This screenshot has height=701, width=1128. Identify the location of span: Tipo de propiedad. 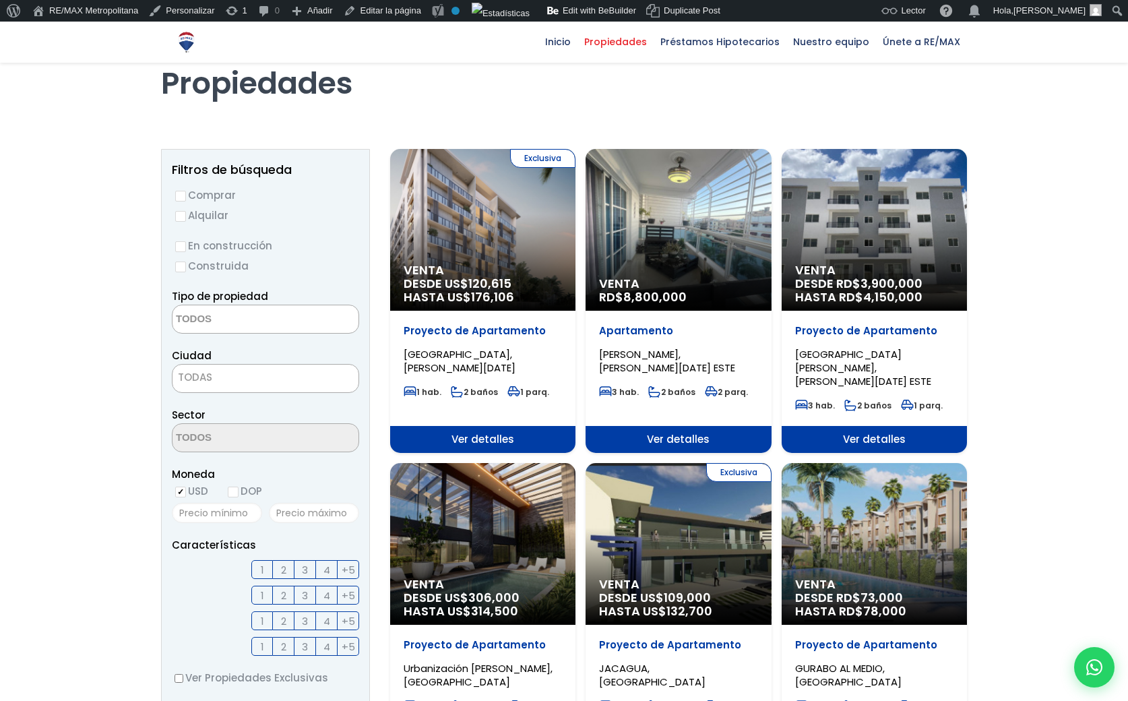
(220, 296).